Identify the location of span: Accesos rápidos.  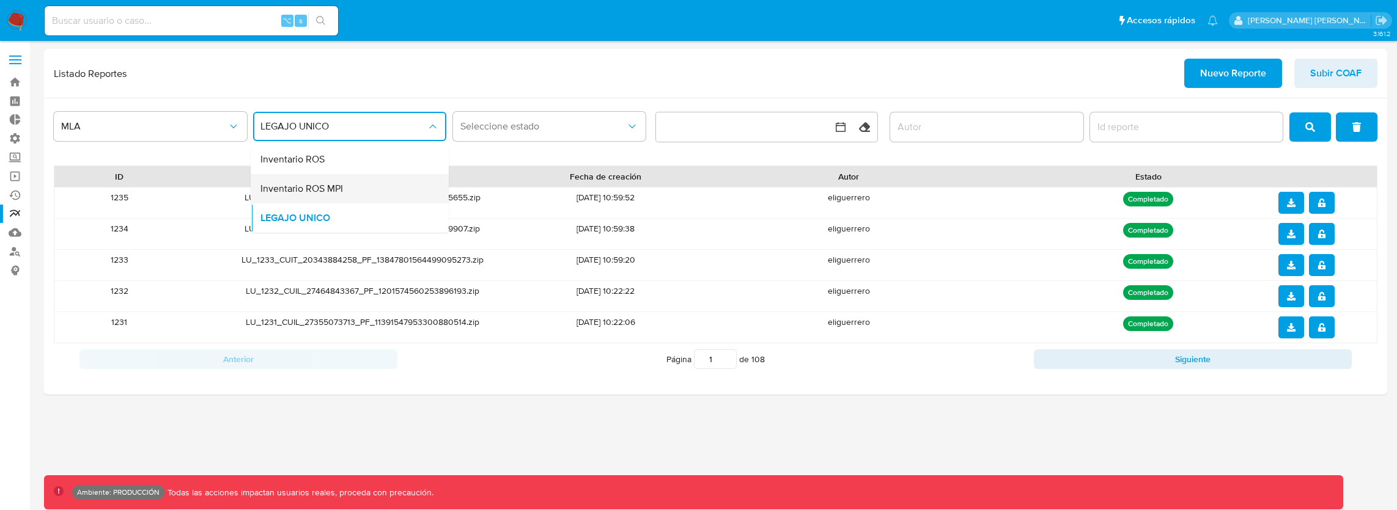
(1161, 20).